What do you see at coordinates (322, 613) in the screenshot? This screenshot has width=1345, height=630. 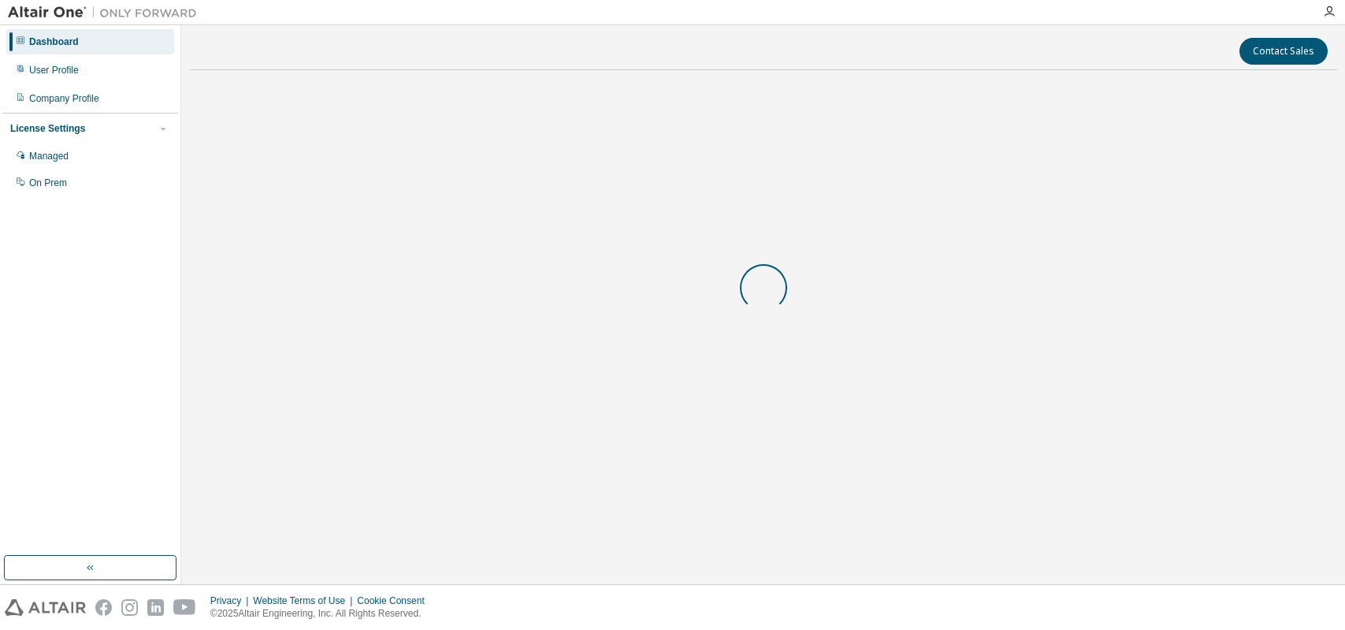 I see `p: © 2025 Altair Engineering, Inc. All Rights Reserved.` at bounding box center [322, 613].